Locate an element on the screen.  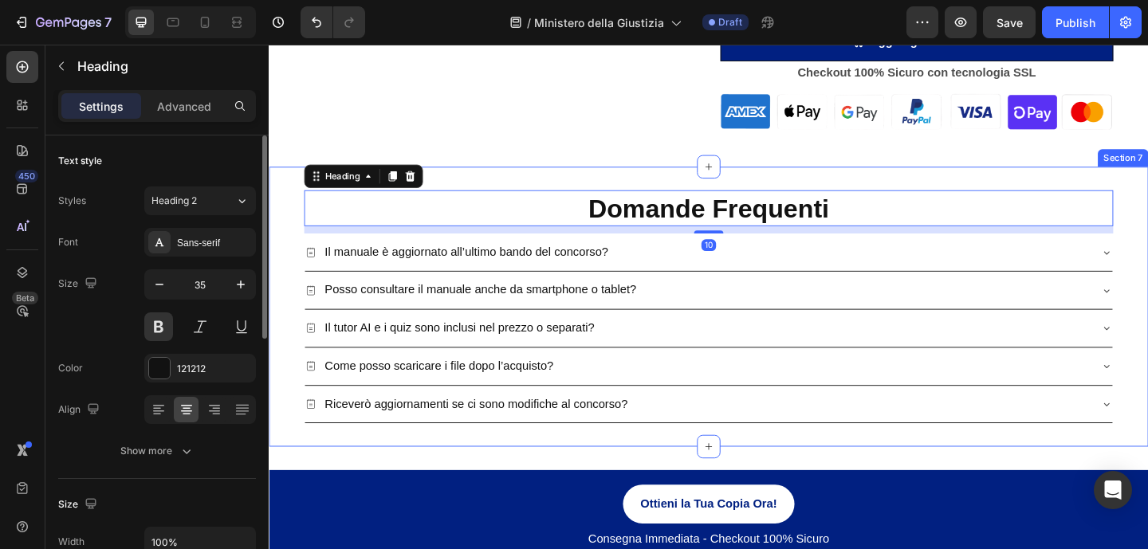
div: Styles is located at coordinates (72, 201).